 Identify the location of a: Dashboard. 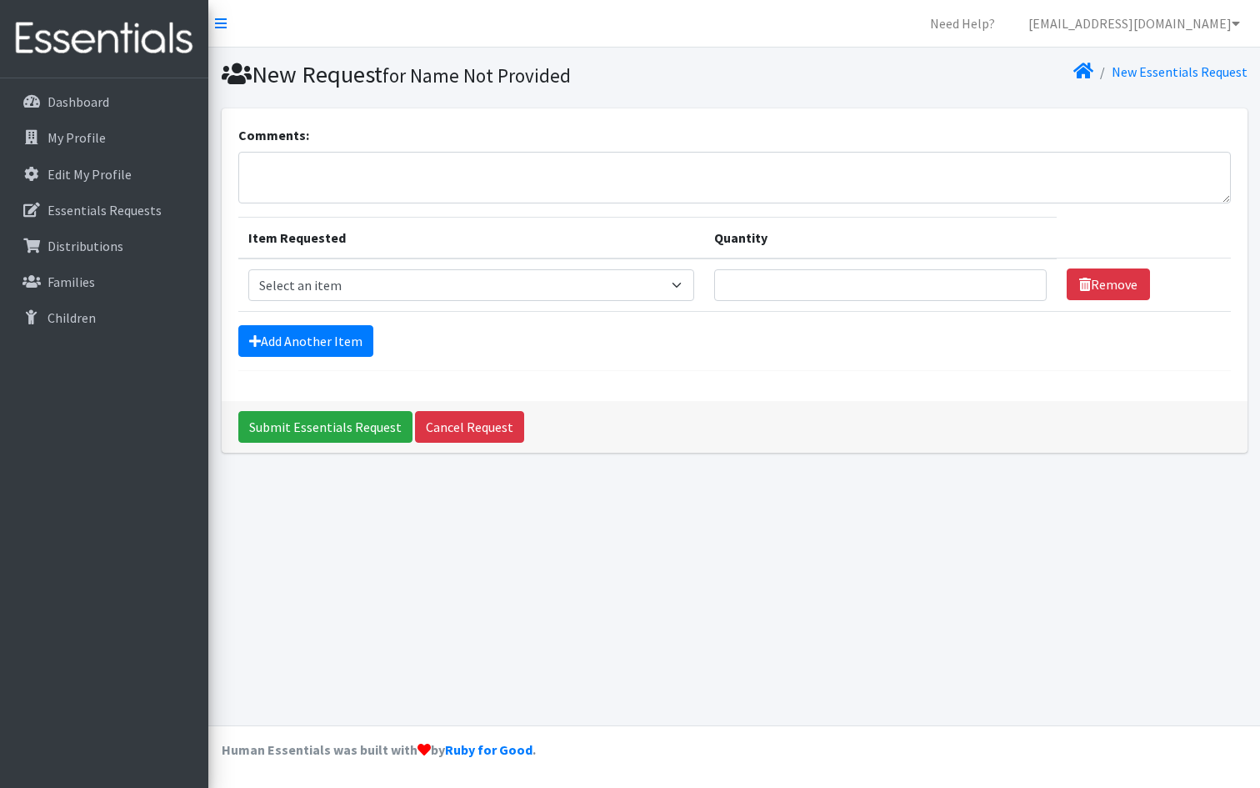
(104, 102).